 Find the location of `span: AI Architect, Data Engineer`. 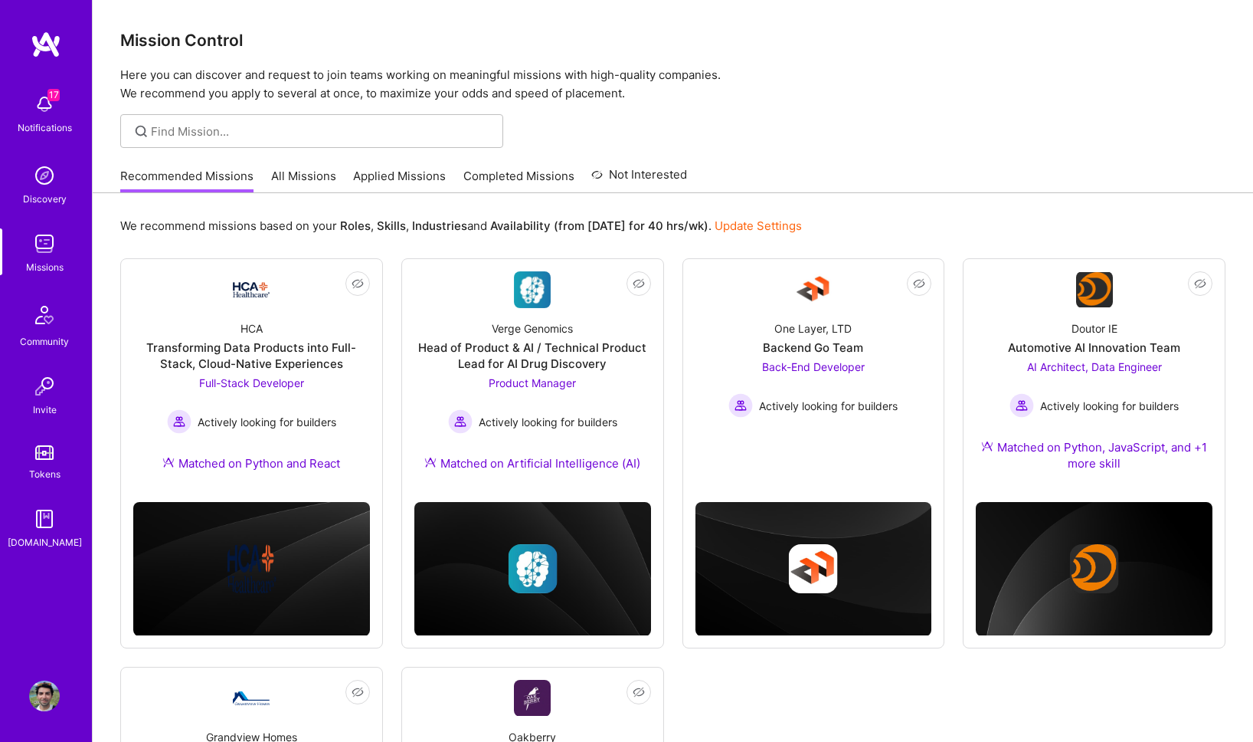

span: AI Architect, Data Engineer is located at coordinates (1095, 366).